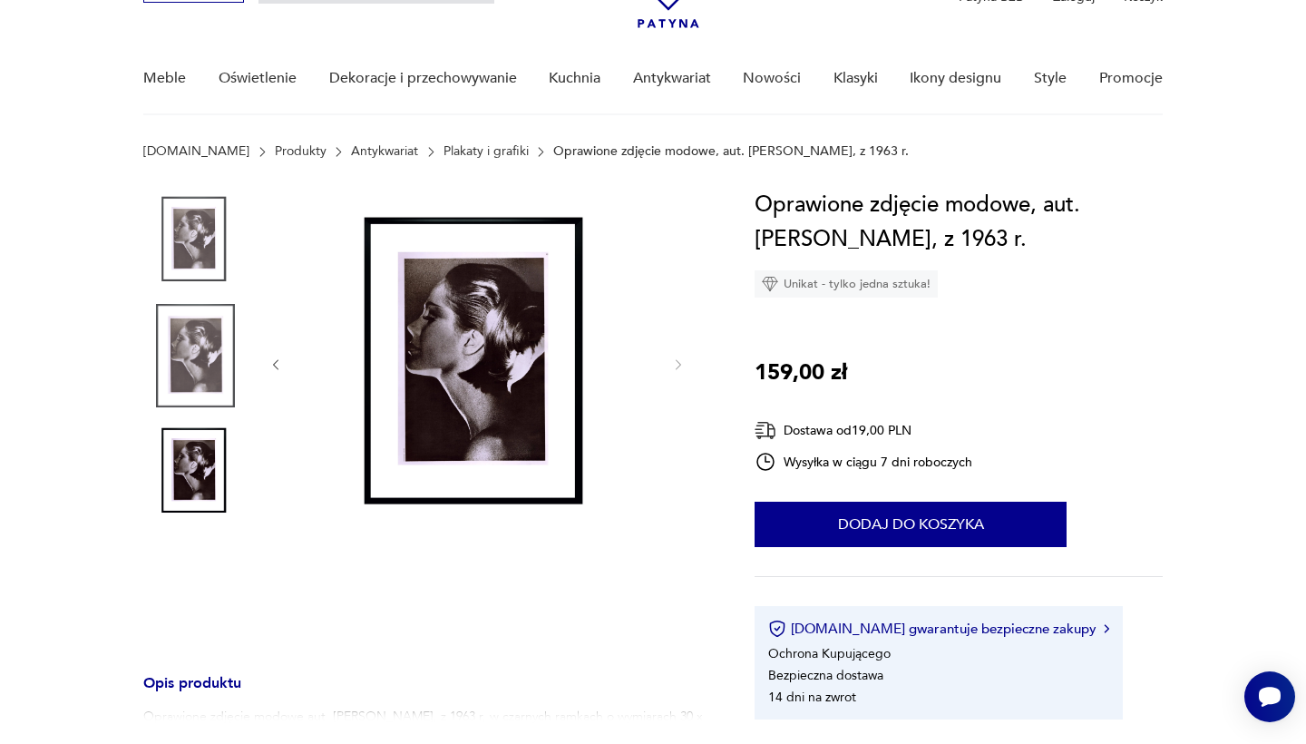 Image resolution: width=1306 pixels, height=744 pixels. What do you see at coordinates (829, 653) in the screenshot?
I see `li: Ochrona Kupującego` at bounding box center [829, 653].